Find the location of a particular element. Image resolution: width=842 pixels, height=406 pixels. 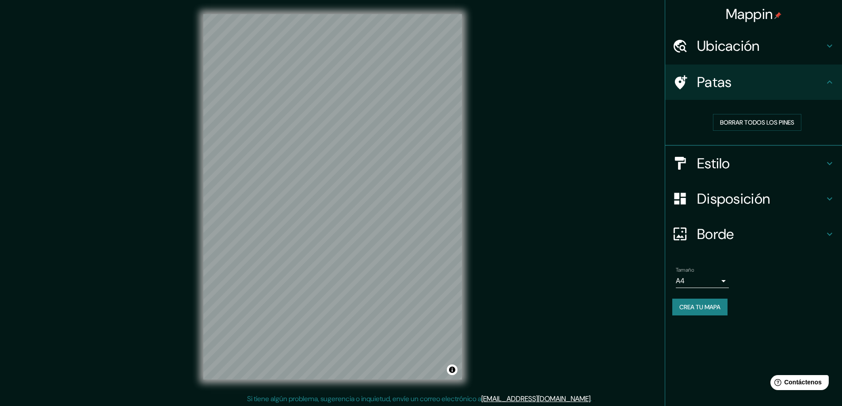

div: Disposición is located at coordinates (753, 199).